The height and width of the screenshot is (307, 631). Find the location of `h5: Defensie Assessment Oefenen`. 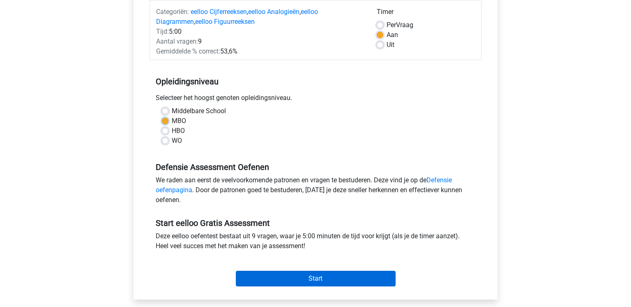

h5: Defensie Assessment Oefenen is located at coordinates (316, 167).